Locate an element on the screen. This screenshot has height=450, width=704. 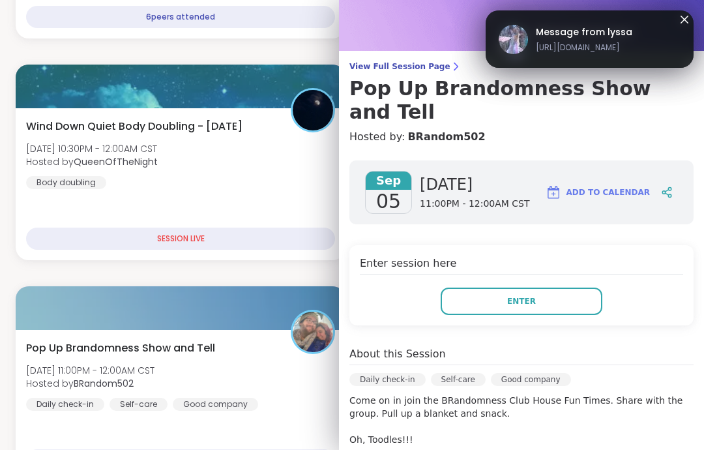
h4: About this Session is located at coordinates (397, 354).